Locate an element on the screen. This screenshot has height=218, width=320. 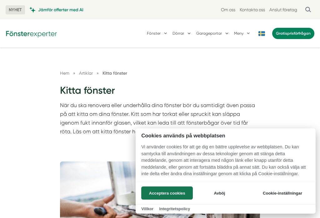
button: Avböj is located at coordinates (220, 193).